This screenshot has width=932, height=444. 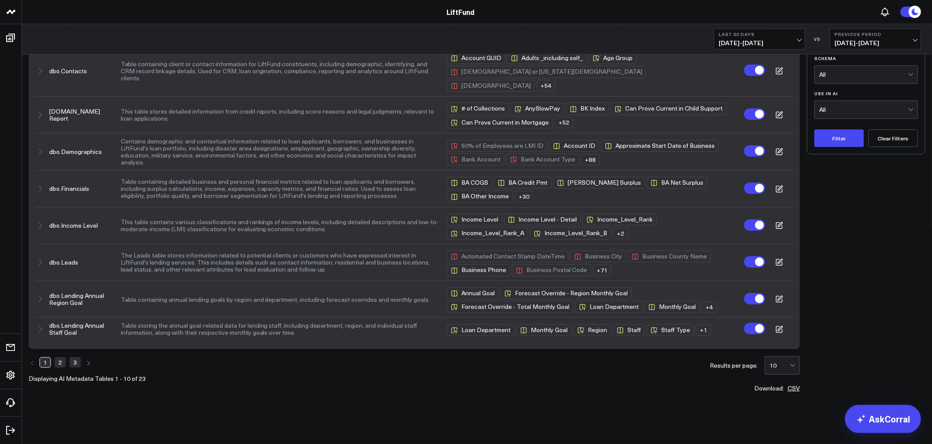 I want to click on div: Displaying AI Metadata Tables 1 - 10 of 23, so click(x=87, y=379).